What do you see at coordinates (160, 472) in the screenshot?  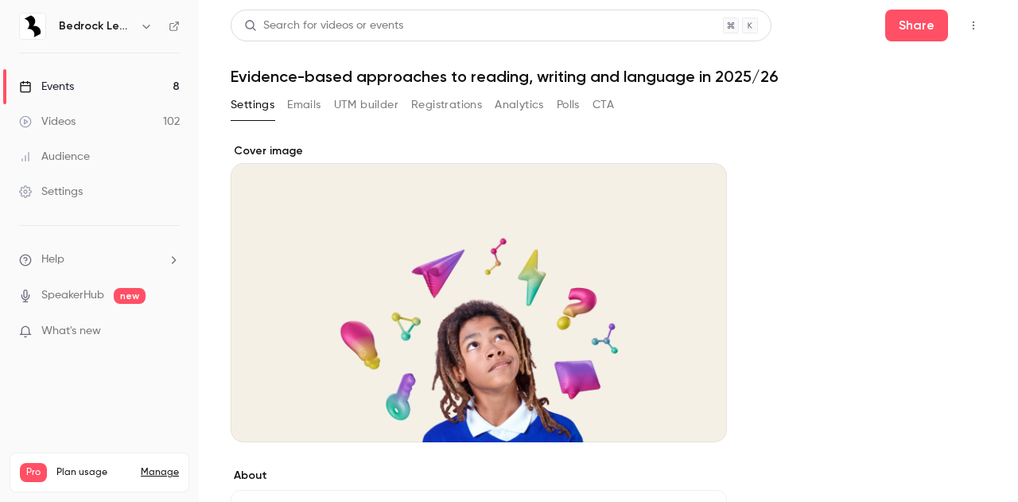 I see `a: Manage` at bounding box center [160, 472].